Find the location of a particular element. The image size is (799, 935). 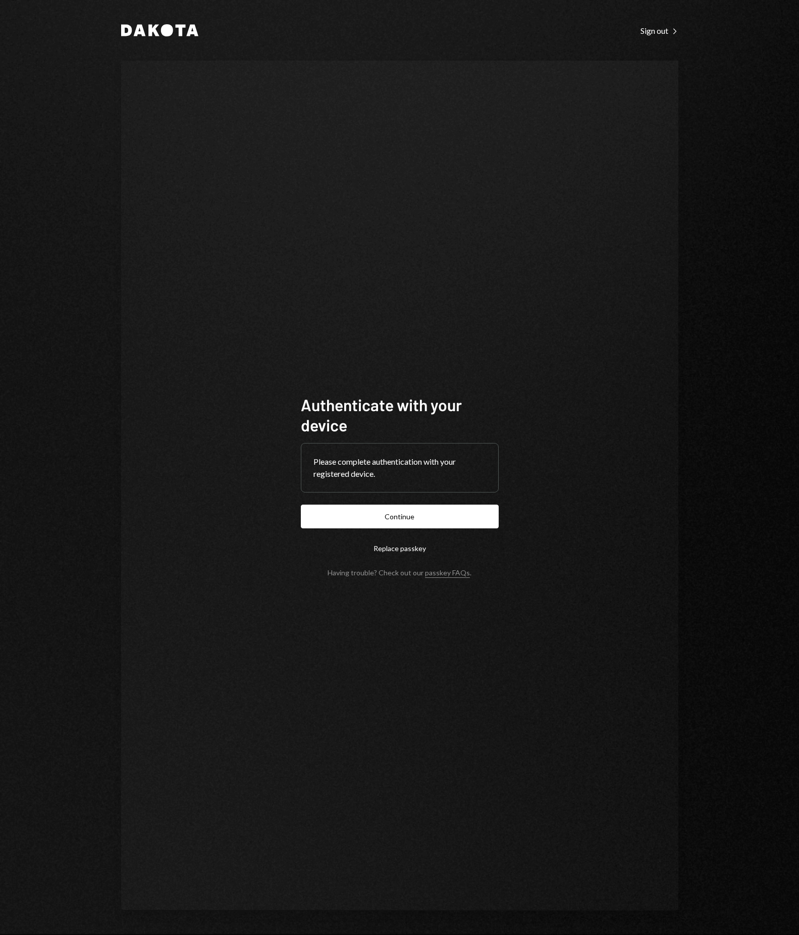

div: Sign out is located at coordinates (660, 31).